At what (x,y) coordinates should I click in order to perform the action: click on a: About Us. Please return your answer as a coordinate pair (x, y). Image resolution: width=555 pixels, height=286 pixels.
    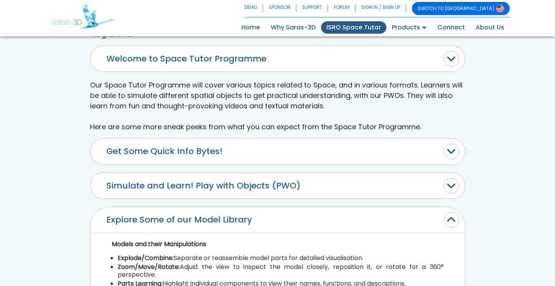
    Looking at the image, I should click on (490, 27).